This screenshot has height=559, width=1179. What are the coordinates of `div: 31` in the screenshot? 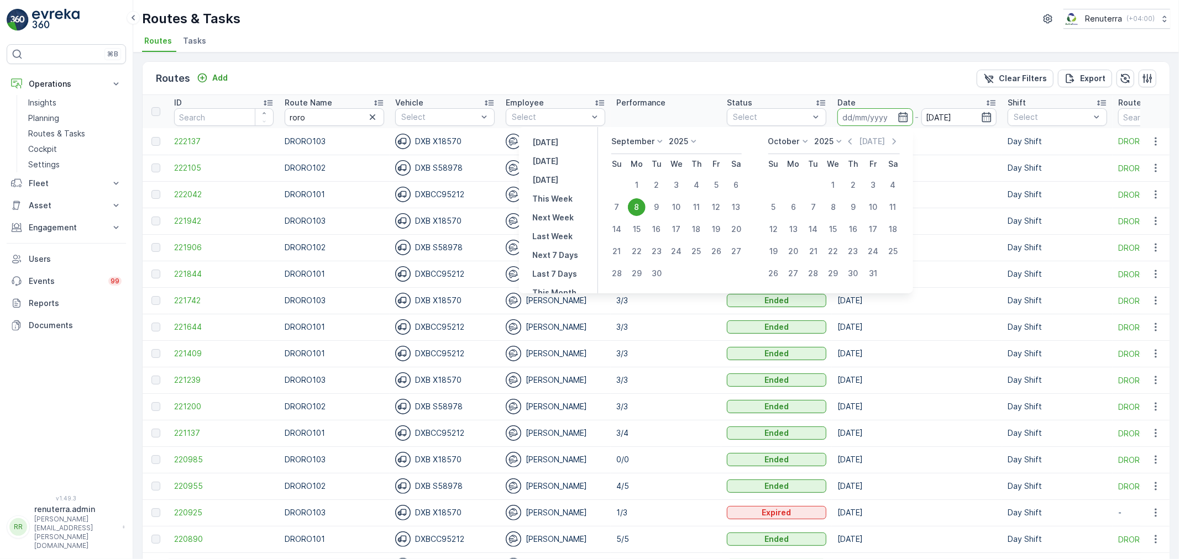 It's located at (873, 274).